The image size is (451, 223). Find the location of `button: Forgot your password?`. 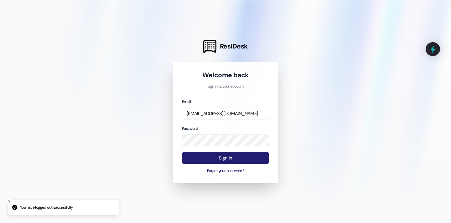

button: Forgot your password? is located at coordinates (226, 171).